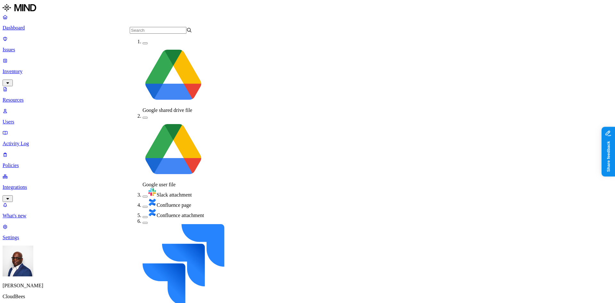 Image resolution: width=615 pixels, height=303 pixels. What do you see at coordinates (19, 8) in the screenshot?
I see `img: MIND` at bounding box center [19, 8].